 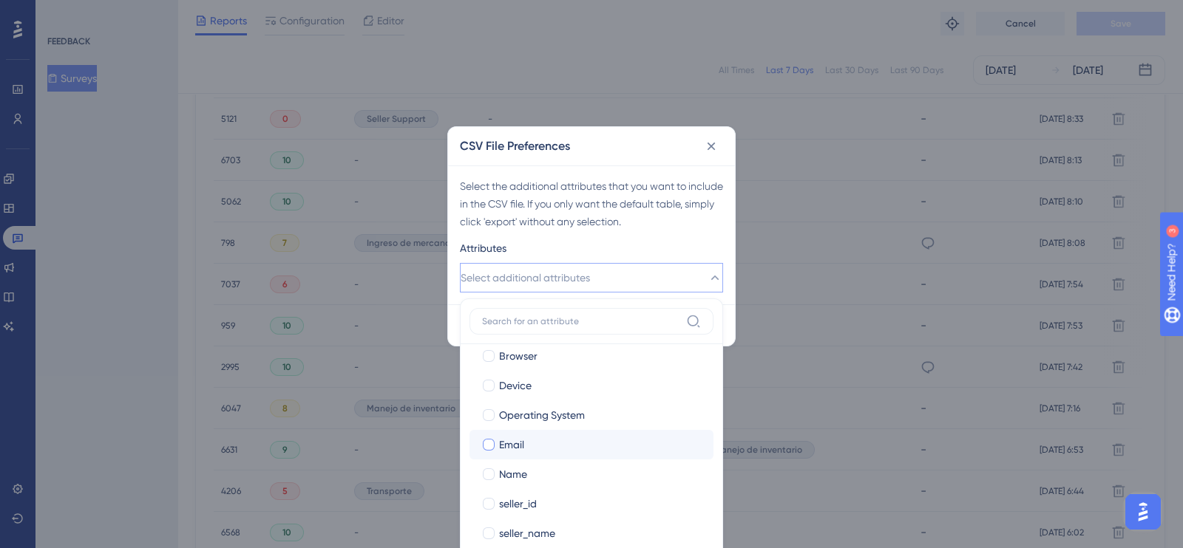 What do you see at coordinates (514, 146) in the screenshot?
I see `h2: CSV File Preferences` at bounding box center [514, 146].